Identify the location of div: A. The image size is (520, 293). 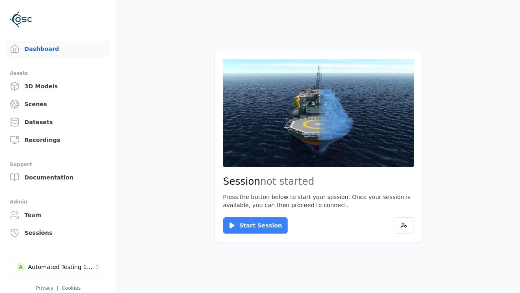
(21, 267).